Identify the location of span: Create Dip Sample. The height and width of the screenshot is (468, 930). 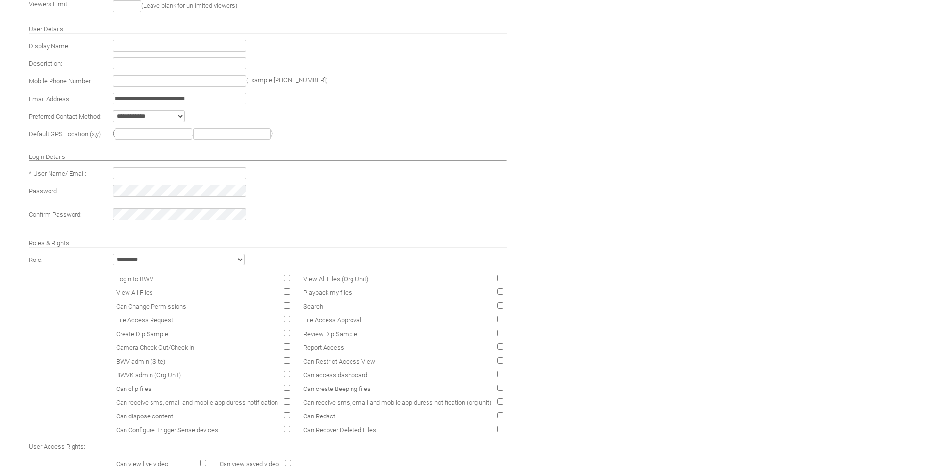
(142, 333).